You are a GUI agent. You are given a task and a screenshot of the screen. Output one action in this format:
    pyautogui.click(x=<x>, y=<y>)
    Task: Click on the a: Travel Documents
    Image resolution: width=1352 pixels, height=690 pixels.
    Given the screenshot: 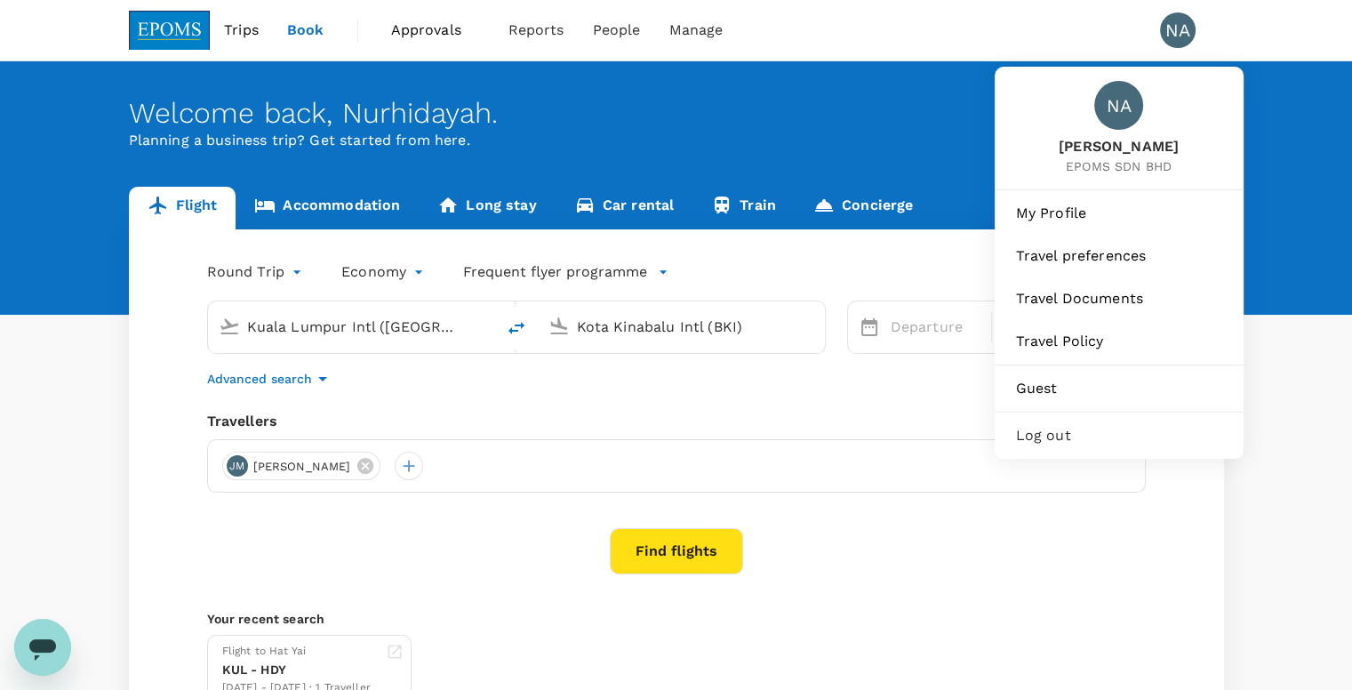 What is the action you would take?
    pyautogui.click(x=1119, y=299)
    